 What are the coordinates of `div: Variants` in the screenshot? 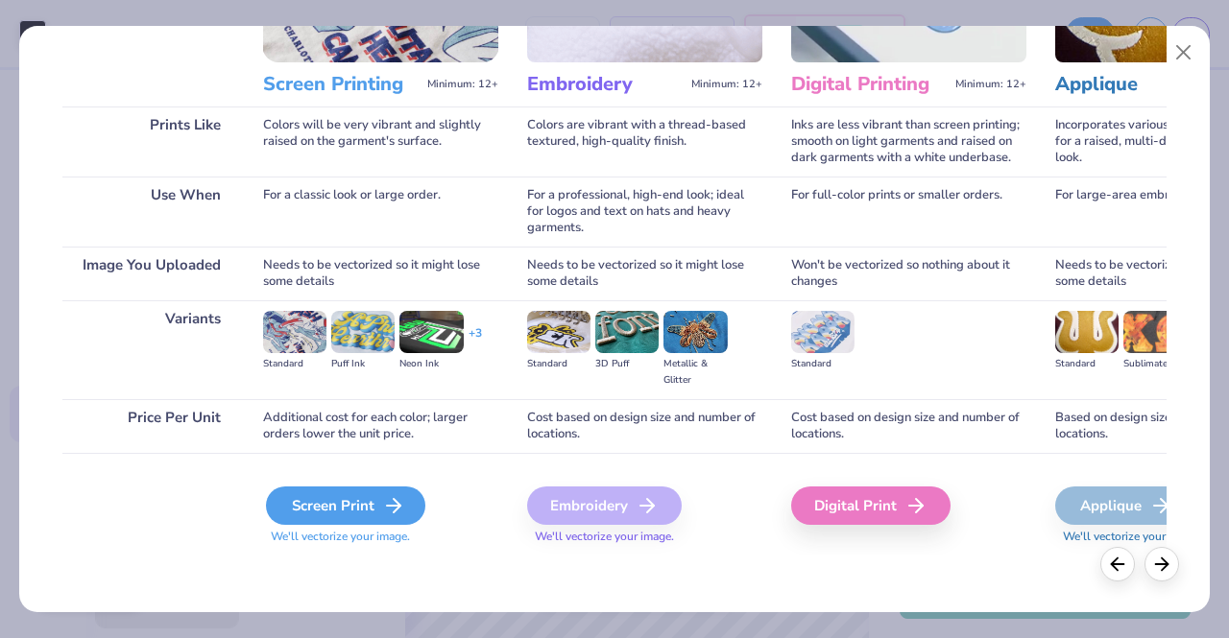 It's located at (151, 349).